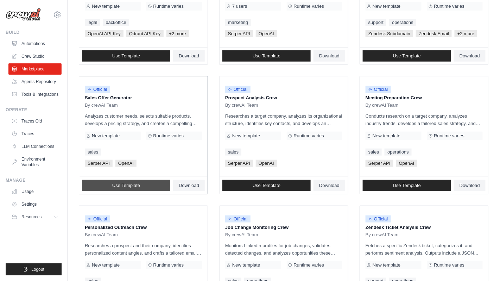 The width and height of the screenshot is (500, 281). Describe the element at coordinates (424, 227) in the screenshot. I see `p: Zendesk Ticket Analysis Crew` at that location.